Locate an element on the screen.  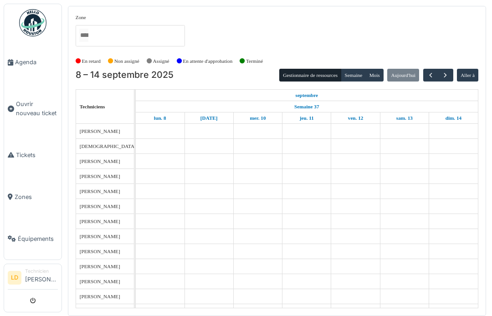
label: En attente d'approbation is located at coordinates (207, 61).